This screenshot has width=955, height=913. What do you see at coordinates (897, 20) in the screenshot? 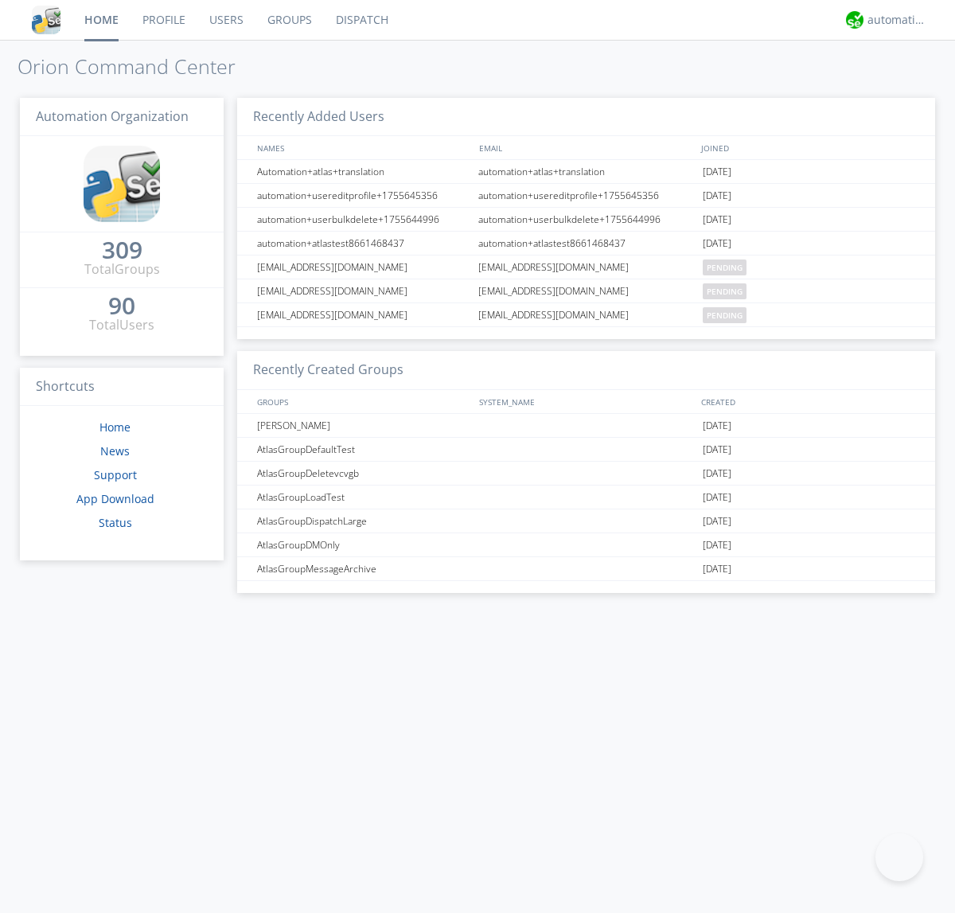
I see `div: automation+atlas` at bounding box center [897, 20].